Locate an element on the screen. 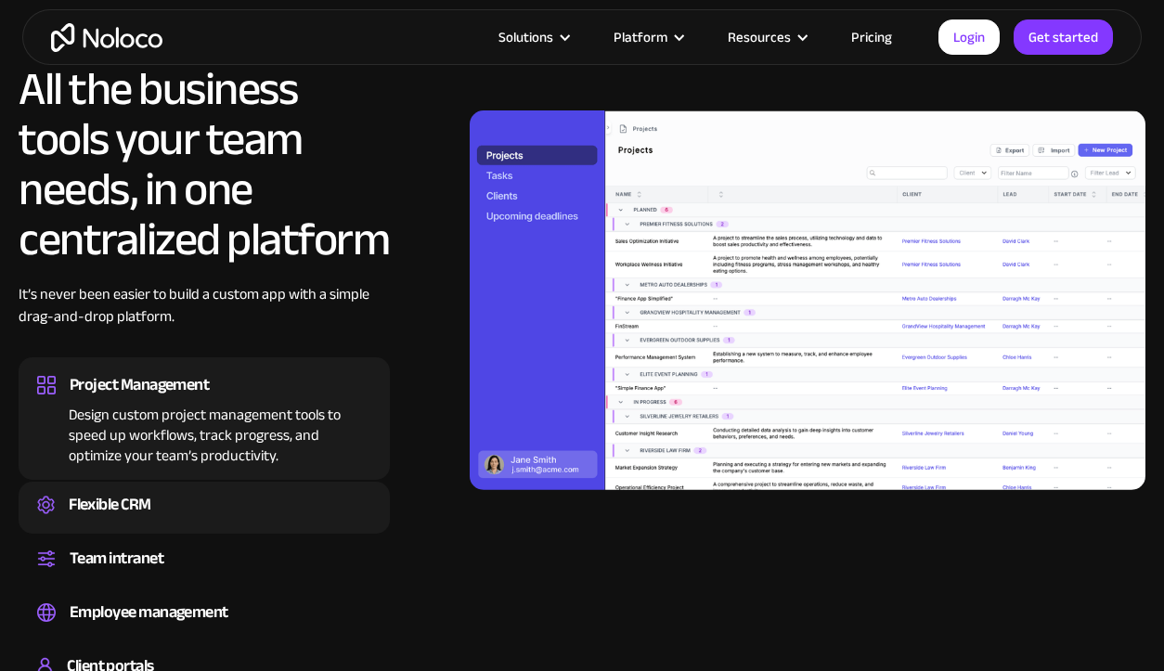 This screenshot has height=671, width=1164. div: Easily manage employee information, track performance, and handle HR tasks from a single platform. is located at coordinates (204, 630).